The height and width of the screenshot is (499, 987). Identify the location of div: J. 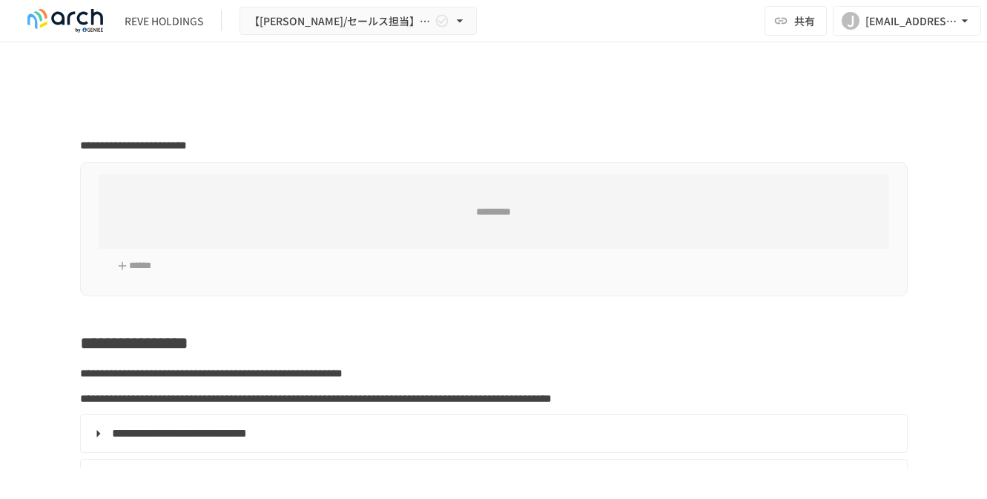
(851, 21).